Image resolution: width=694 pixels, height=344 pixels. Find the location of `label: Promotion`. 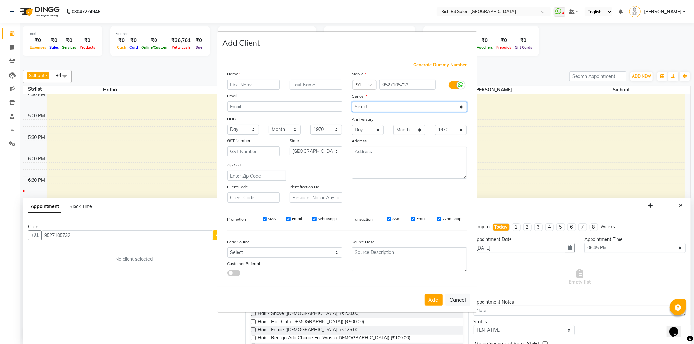

label: Promotion is located at coordinates (237, 220).